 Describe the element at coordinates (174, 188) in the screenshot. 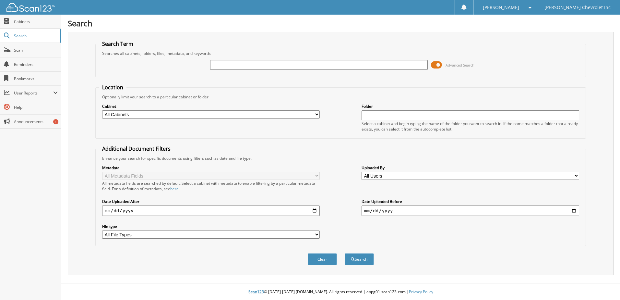

I see `a: here` at that location.